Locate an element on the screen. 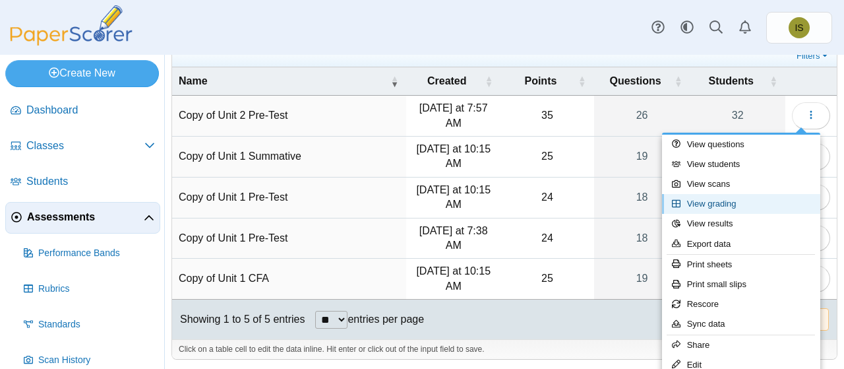 The image size is (844, 369). span: Questions is located at coordinates (635, 80).